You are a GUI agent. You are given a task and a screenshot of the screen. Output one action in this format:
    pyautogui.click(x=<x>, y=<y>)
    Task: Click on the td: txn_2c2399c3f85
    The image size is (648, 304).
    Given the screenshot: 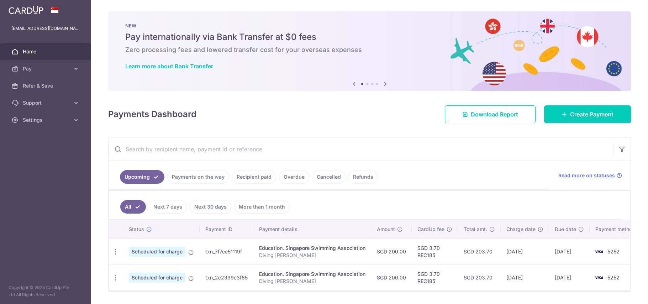 What is the action you would take?
    pyautogui.click(x=226, y=277)
    